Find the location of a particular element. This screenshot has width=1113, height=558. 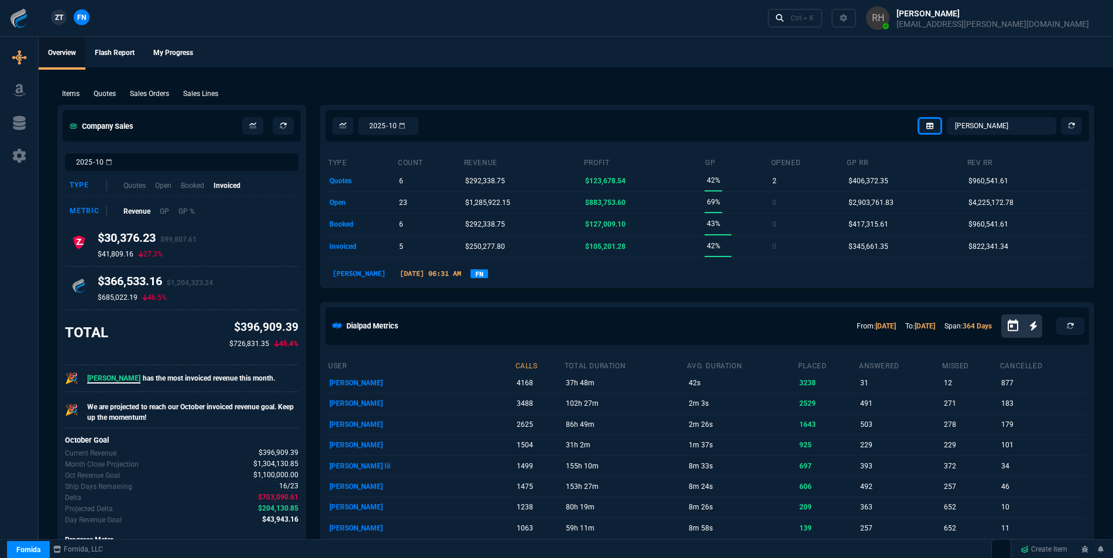

p: 257 is located at coordinates (971, 486).